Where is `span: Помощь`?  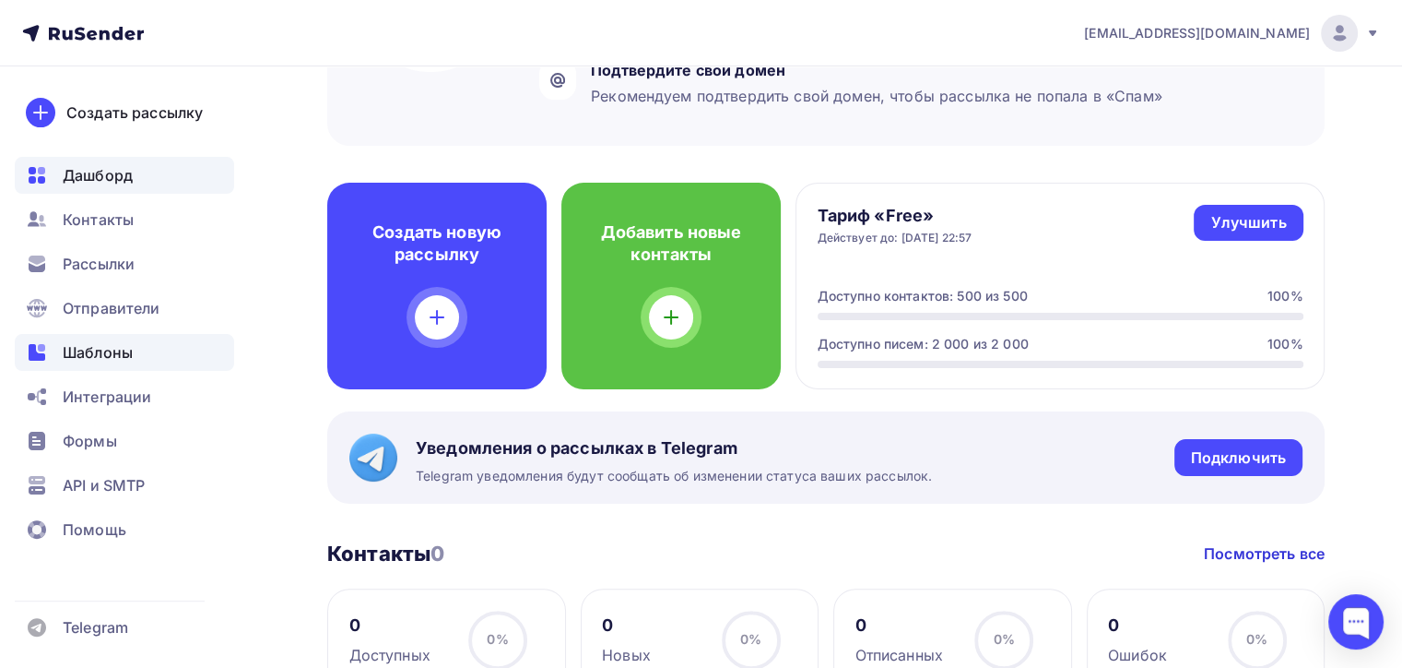 span: Помощь is located at coordinates (94, 529).